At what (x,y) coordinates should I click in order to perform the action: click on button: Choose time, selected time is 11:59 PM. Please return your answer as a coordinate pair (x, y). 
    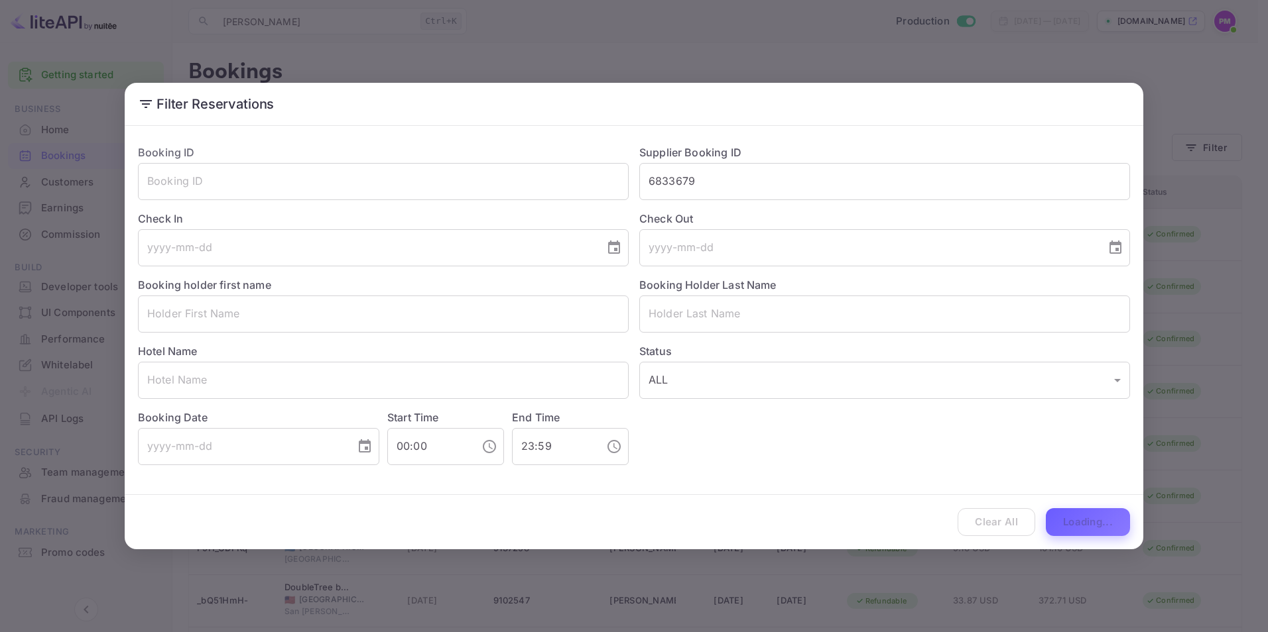
    Looking at the image, I should click on (614, 447).